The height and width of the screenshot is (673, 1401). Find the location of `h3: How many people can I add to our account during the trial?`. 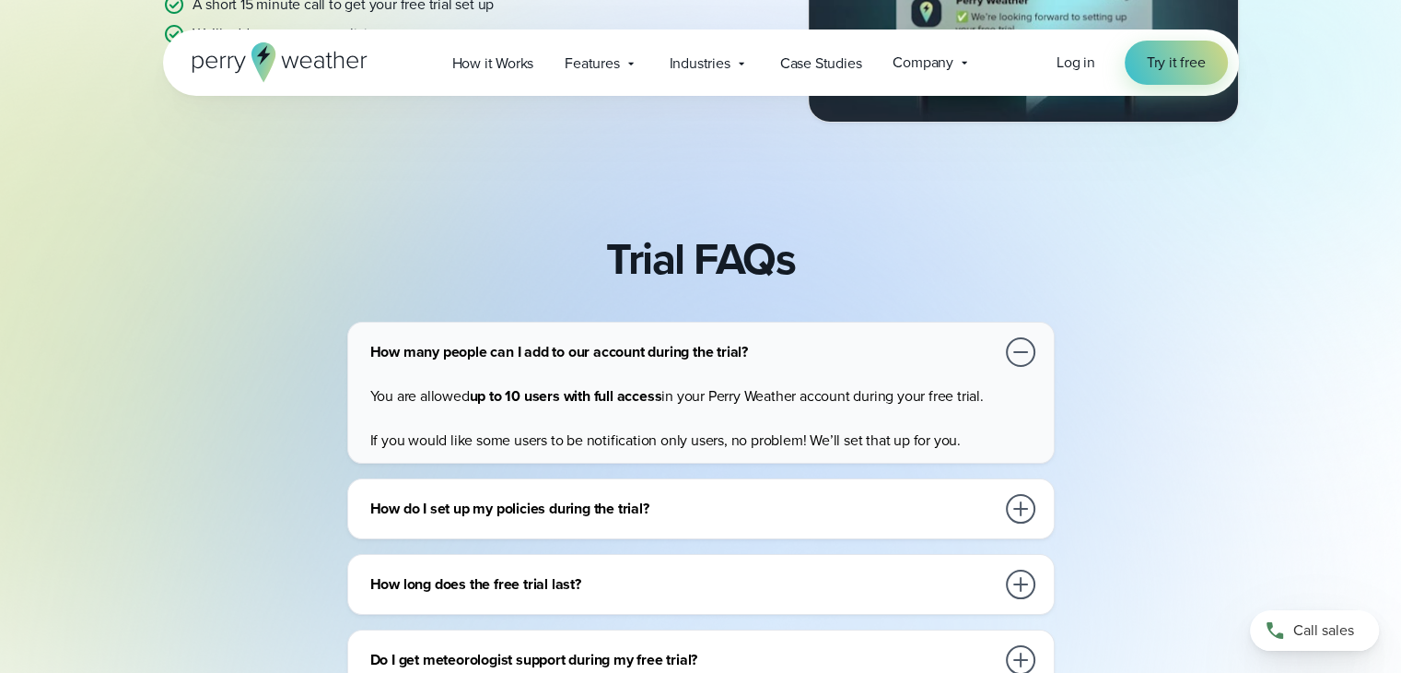

h3: How many people can I add to our account during the trial? is located at coordinates (683, 352).